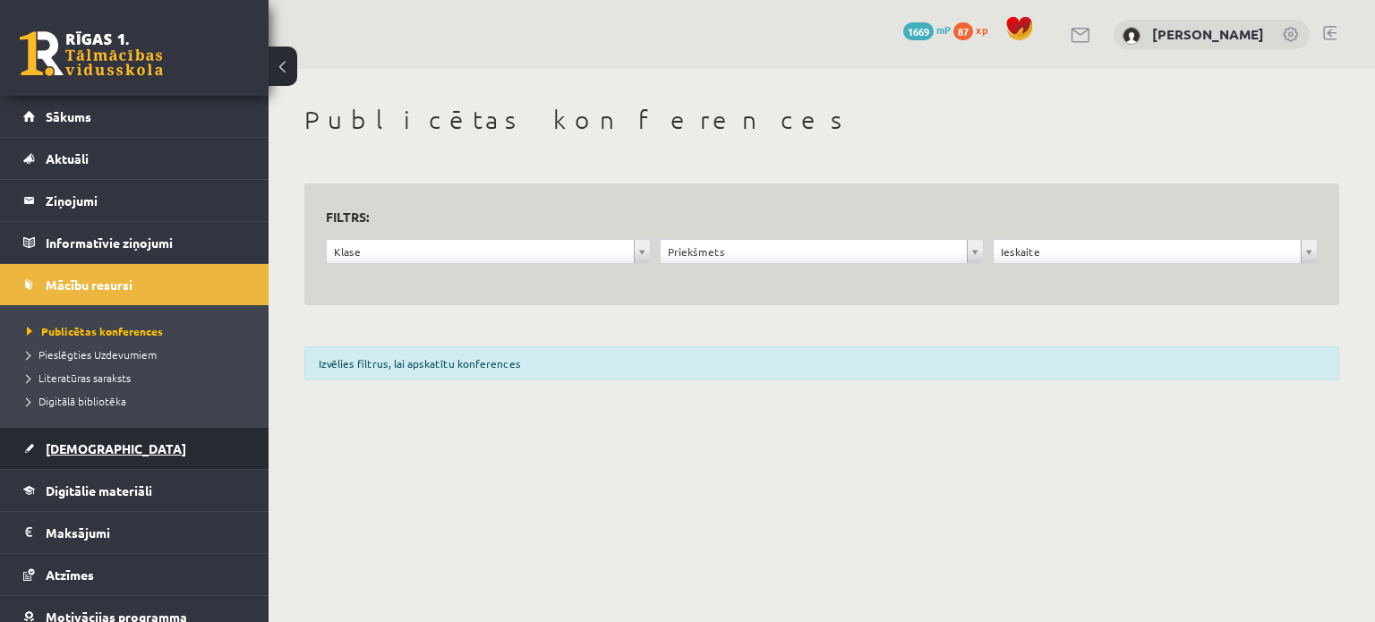 This screenshot has height=622, width=1375. What do you see at coordinates (1132, 36) in the screenshot?
I see `img: Rasa Daņiļeviča` at bounding box center [1132, 36].